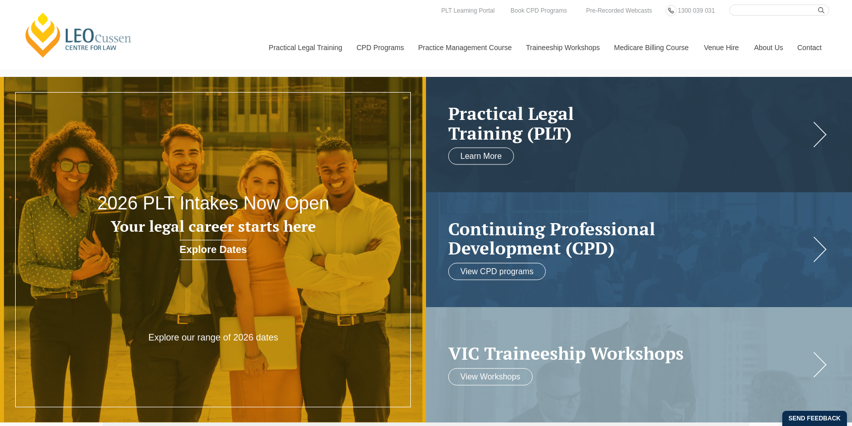 The height and width of the screenshot is (426, 852). Describe the element at coordinates (468, 11) in the screenshot. I see `a: PLT Learning Portal` at that location.